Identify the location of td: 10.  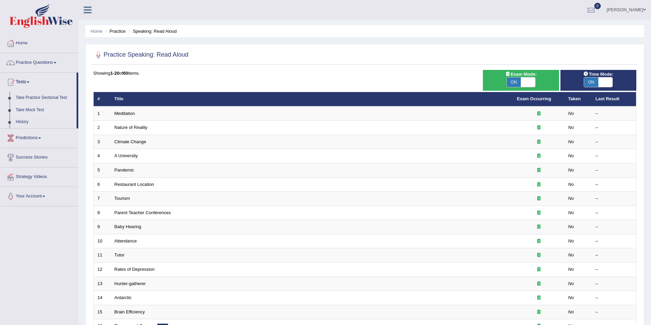
(102, 241).